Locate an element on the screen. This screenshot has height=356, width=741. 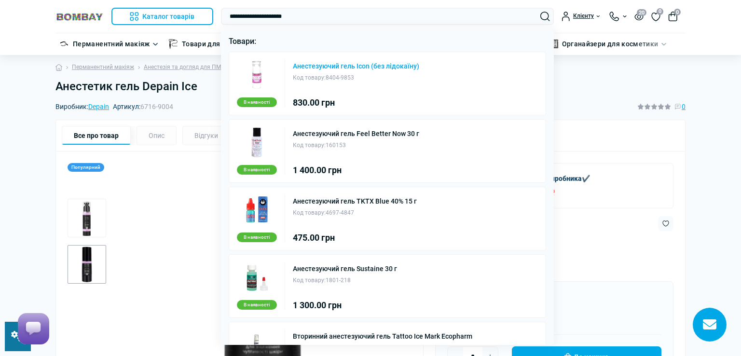
a: Товари для тату is located at coordinates (209, 44).